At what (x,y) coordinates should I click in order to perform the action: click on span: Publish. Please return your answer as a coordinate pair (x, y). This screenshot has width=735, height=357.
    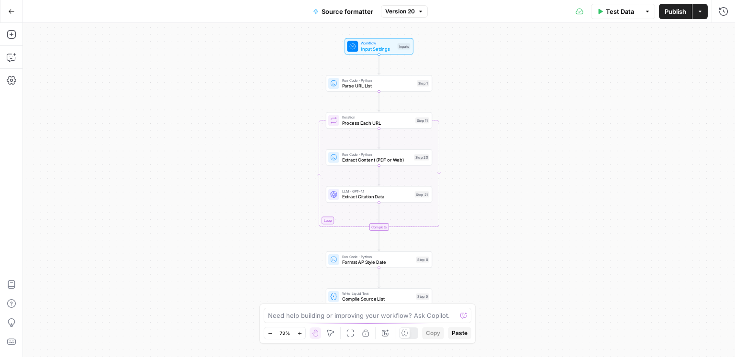
    Looking at the image, I should click on (675, 11).